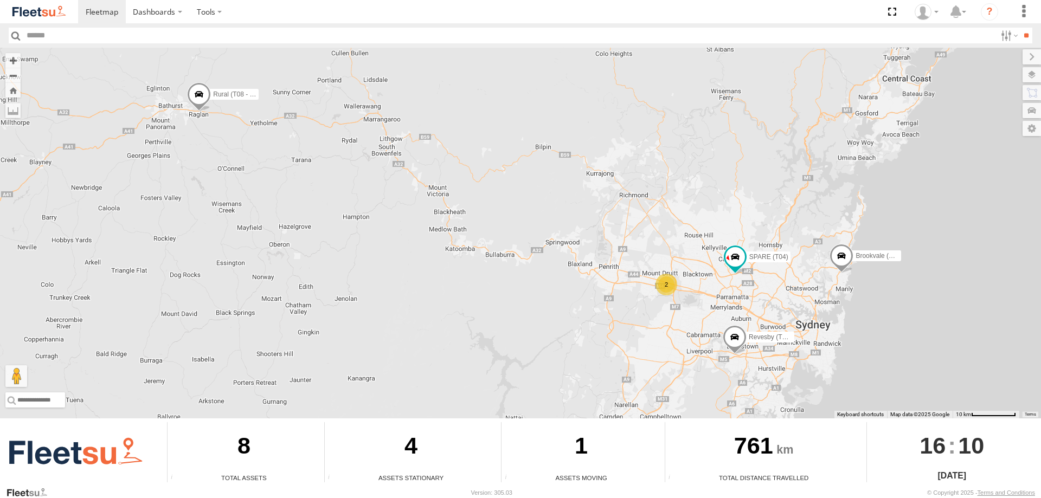 This screenshot has width=1041, height=498. What do you see at coordinates (411, 477) in the screenshot?
I see `div: Assets Stationary` at bounding box center [411, 477].